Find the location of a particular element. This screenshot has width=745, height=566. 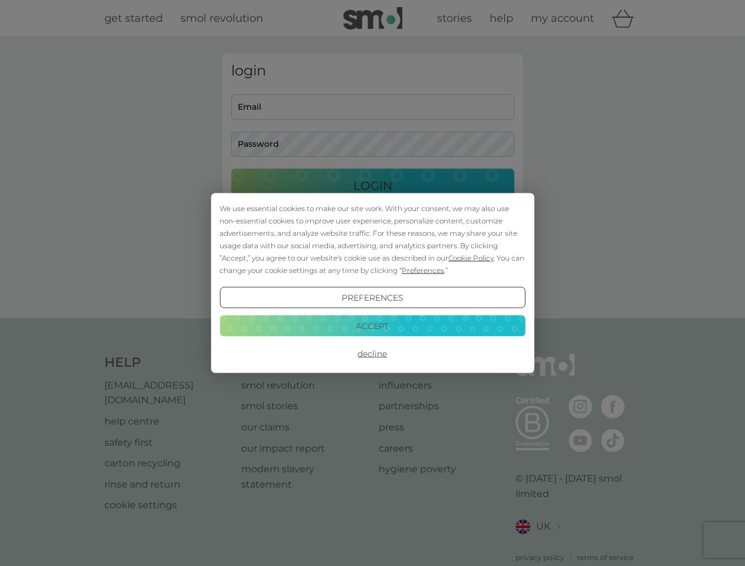

button: Accept is located at coordinates (372, 326).